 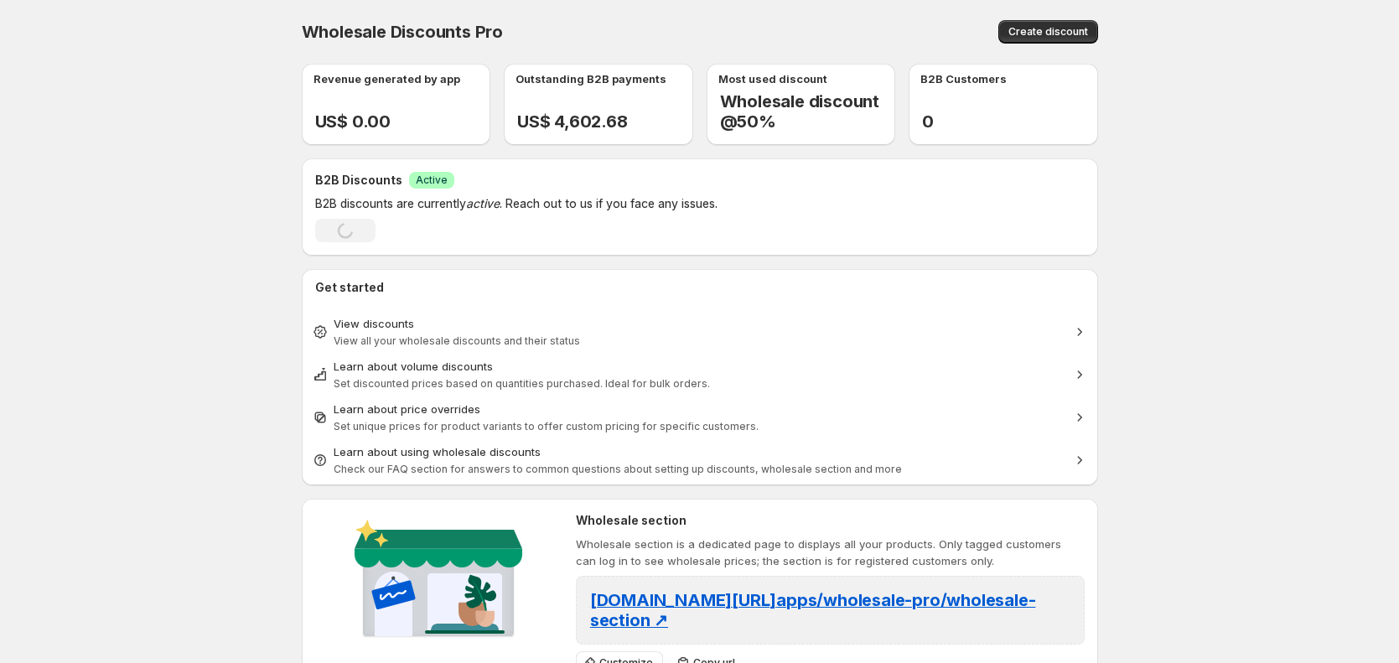 I want to click on span: Set unique prices for product variants to offer custom pricing for specific customers., so click(x=546, y=426).